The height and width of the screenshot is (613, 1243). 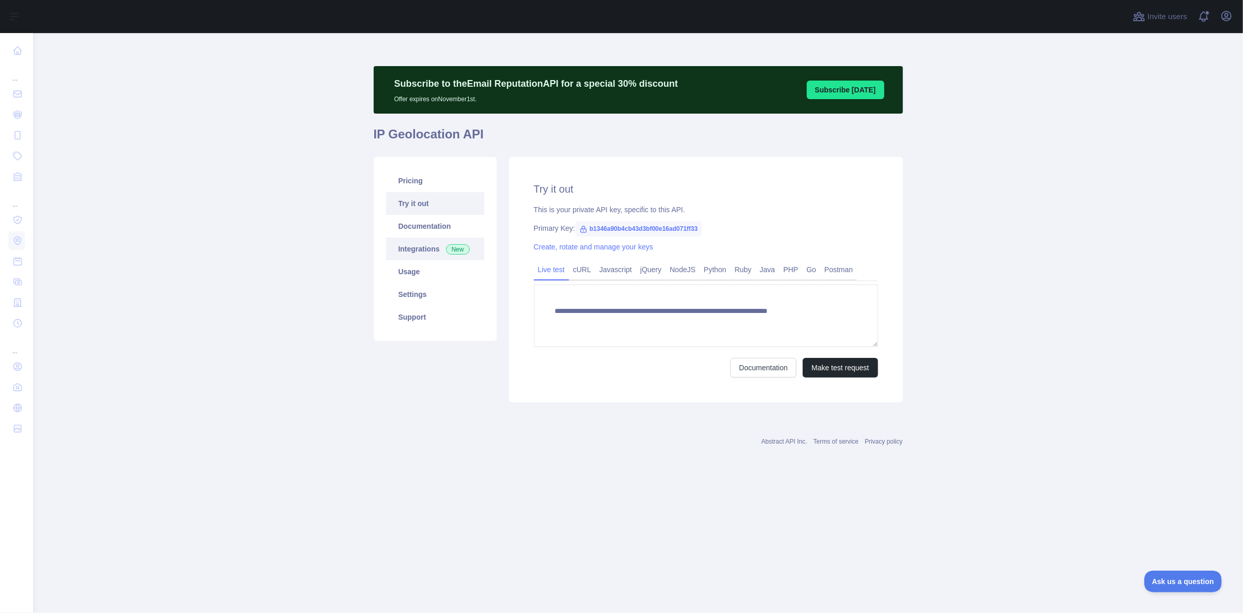 I want to click on a: Pricing, so click(x=435, y=181).